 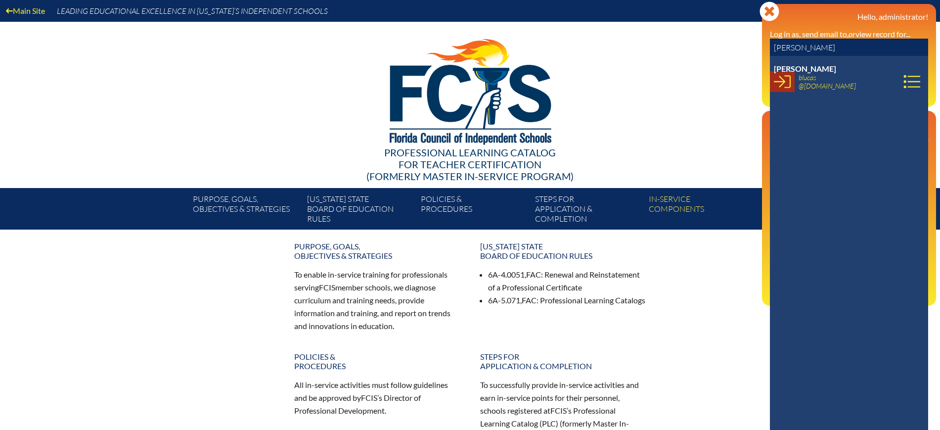 I want to click on svg: Close, so click(x=770, y=11).